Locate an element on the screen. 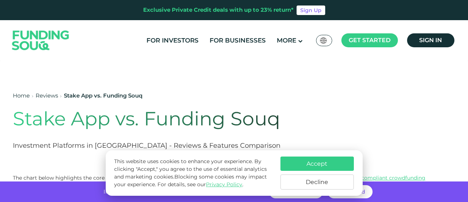  button: Accept is located at coordinates (317, 164).